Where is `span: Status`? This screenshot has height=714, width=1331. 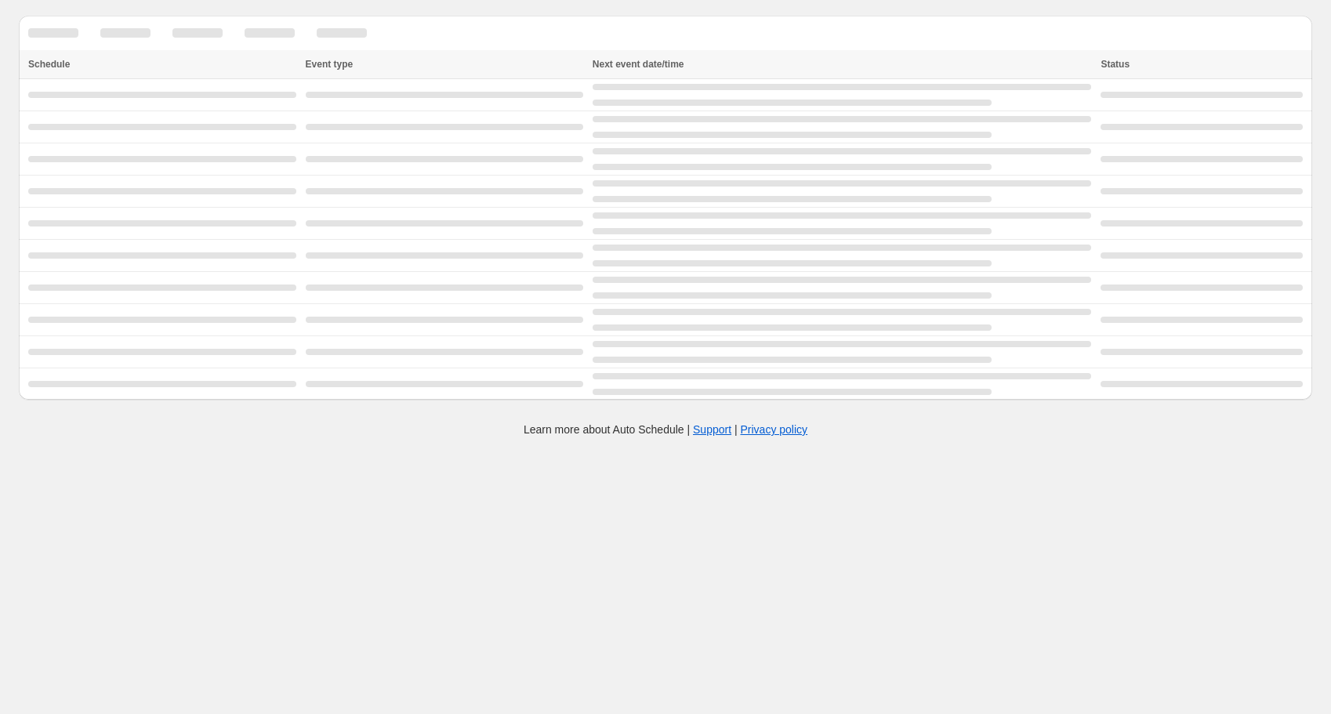 span: Status is located at coordinates (1115, 64).